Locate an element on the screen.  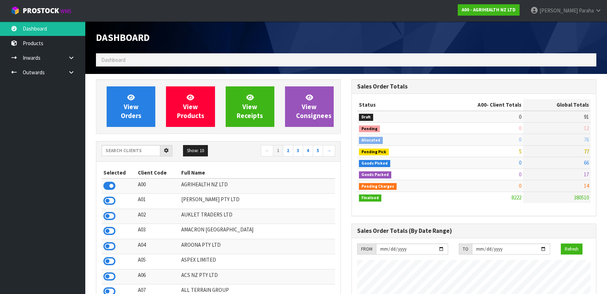
a: 2 is located at coordinates (288, 151).